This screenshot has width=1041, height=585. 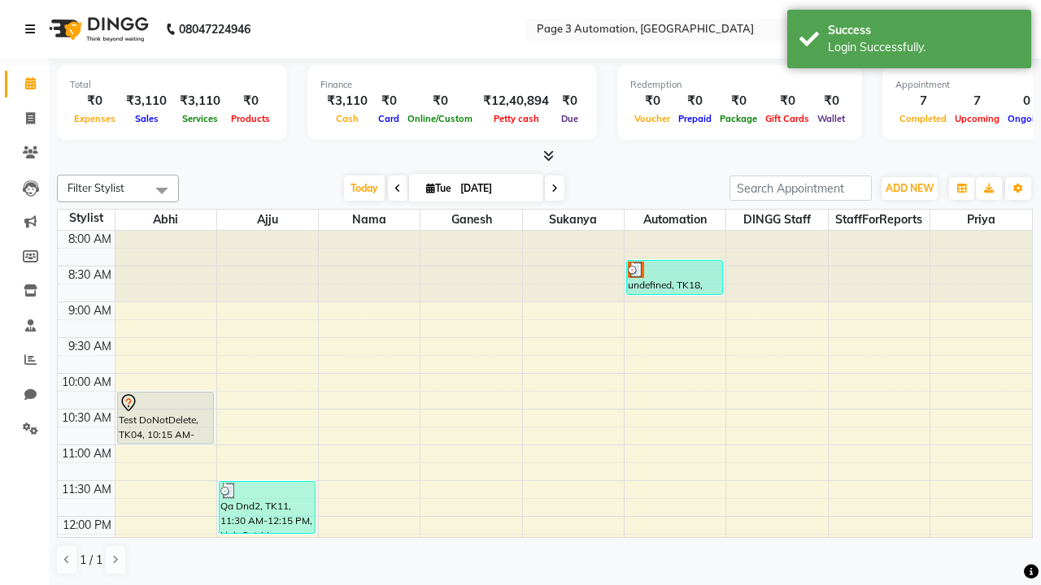 What do you see at coordinates (909, 188) in the screenshot?
I see `span: ADD NEW` at bounding box center [909, 188].